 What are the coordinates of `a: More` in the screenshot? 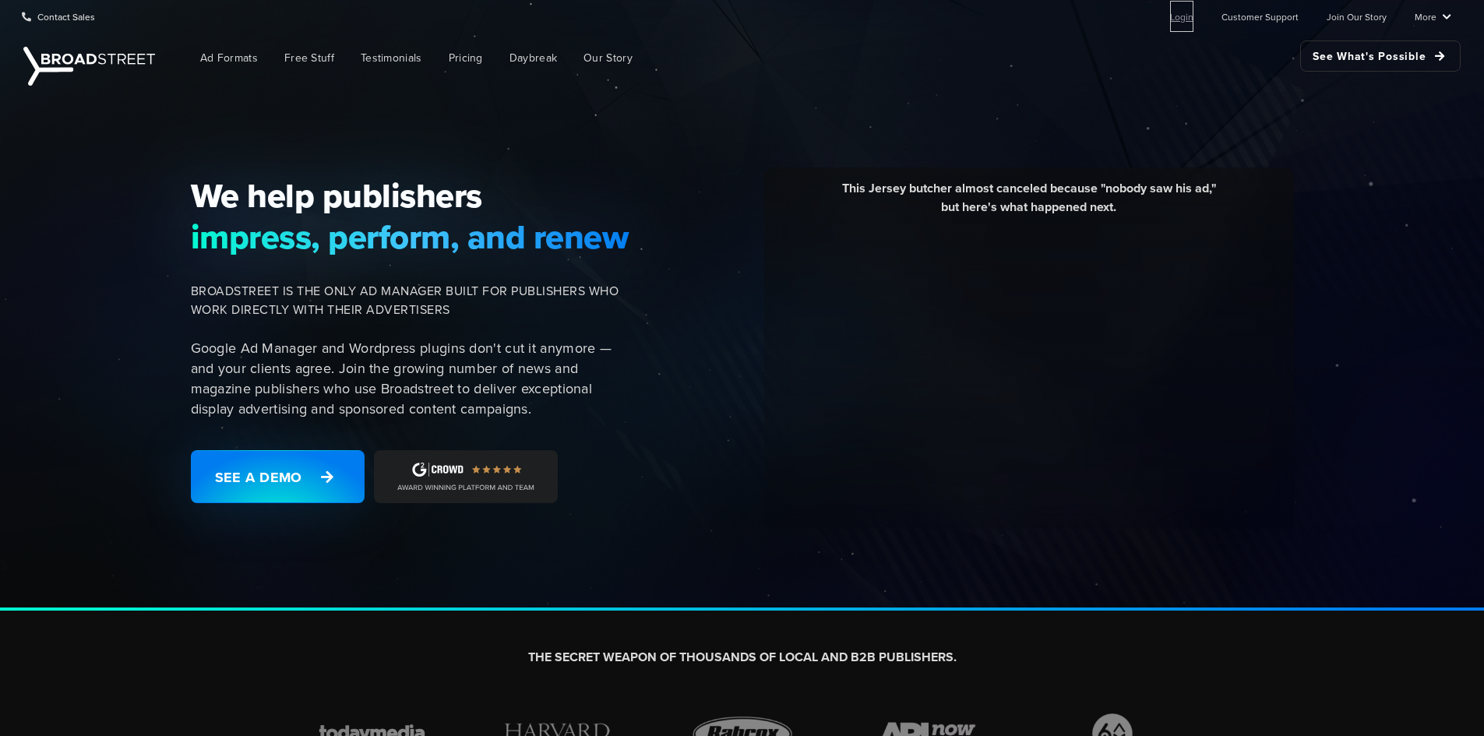 It's located at (1433, 16).